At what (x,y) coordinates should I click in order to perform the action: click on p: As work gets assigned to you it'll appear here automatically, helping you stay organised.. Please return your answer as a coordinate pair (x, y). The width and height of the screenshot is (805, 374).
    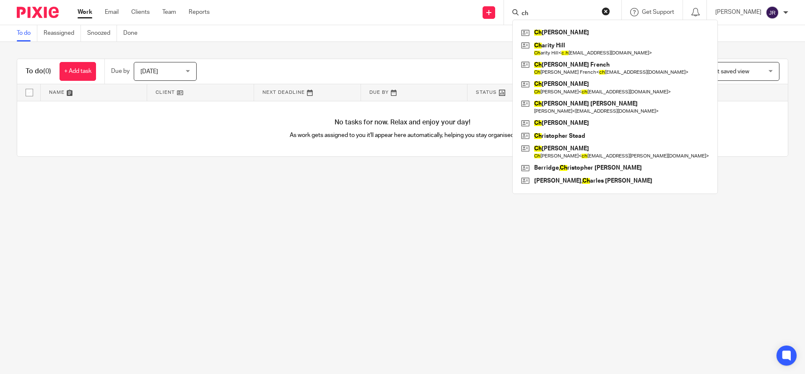
    Looking at the image, I should click on (403, 135).